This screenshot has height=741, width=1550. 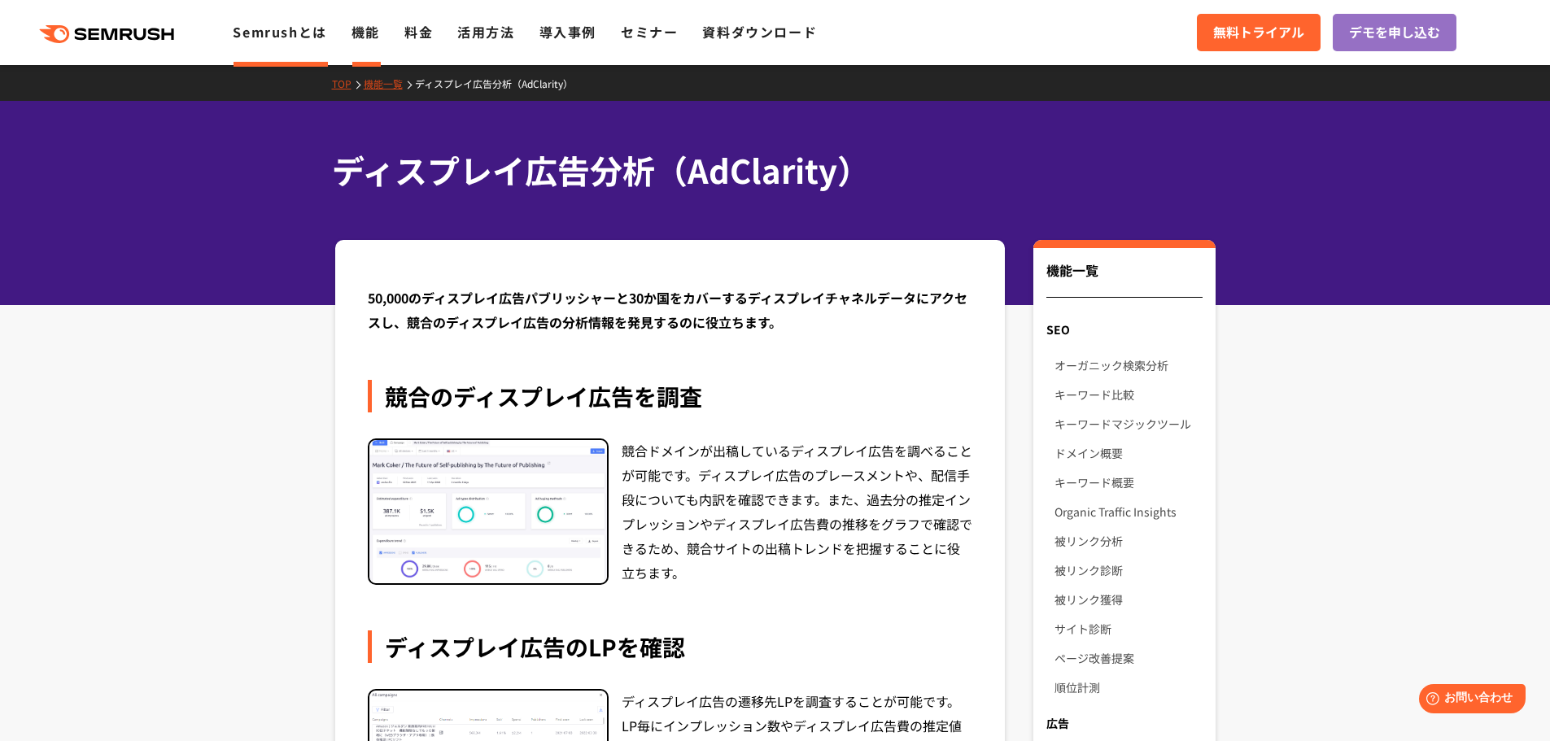 I want to click on a: キーワード比較, so click(x=1127, y=395).